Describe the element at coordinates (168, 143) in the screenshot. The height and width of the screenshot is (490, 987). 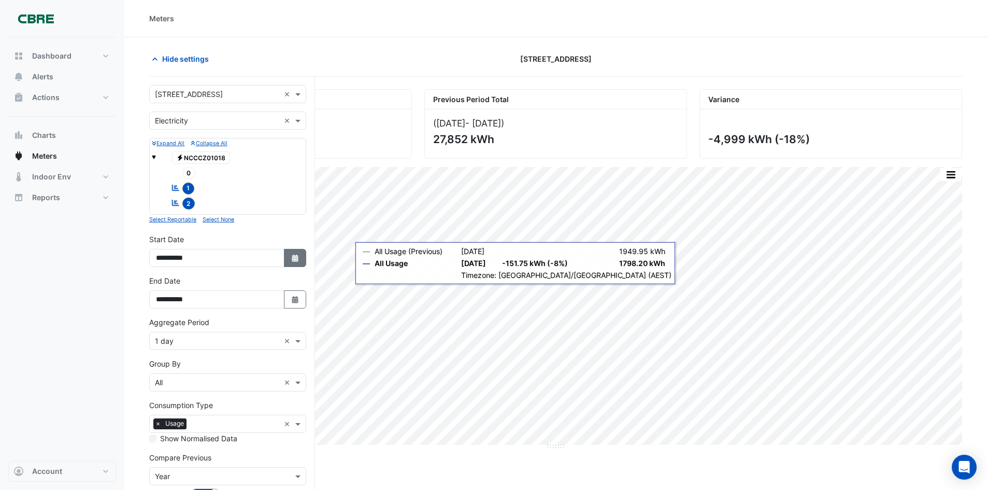
I see `button: Expand All` at that location.